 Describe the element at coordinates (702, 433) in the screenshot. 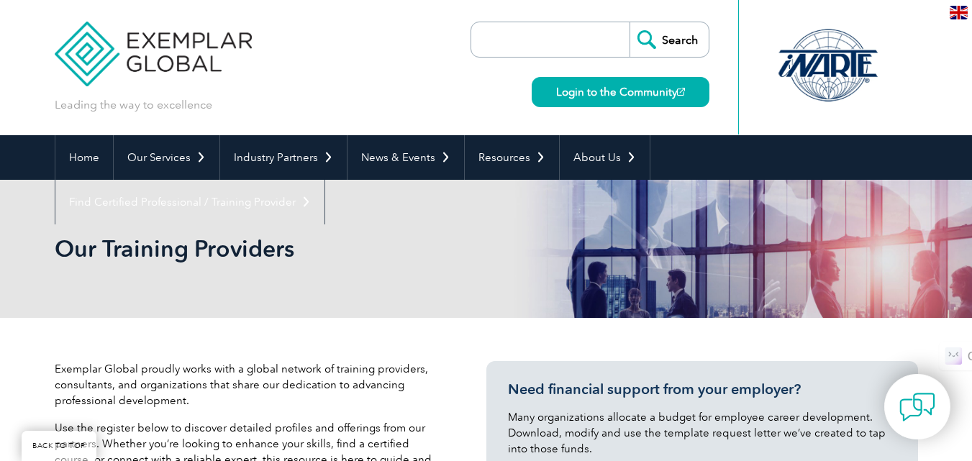

I see `p: Many organizations allocate a budget for employee career development. Download, modify and use th...` at that location.